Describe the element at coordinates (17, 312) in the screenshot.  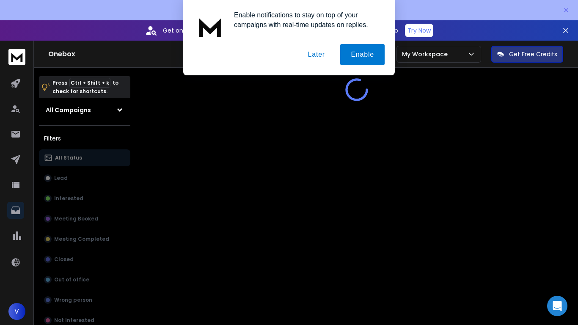
I see `button: V` at that location.